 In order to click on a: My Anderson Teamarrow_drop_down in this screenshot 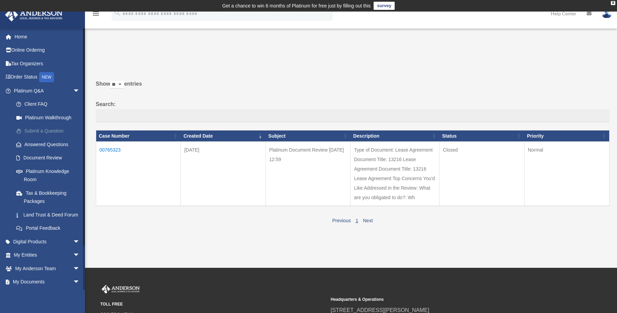, I will do `click(47, 268)`.